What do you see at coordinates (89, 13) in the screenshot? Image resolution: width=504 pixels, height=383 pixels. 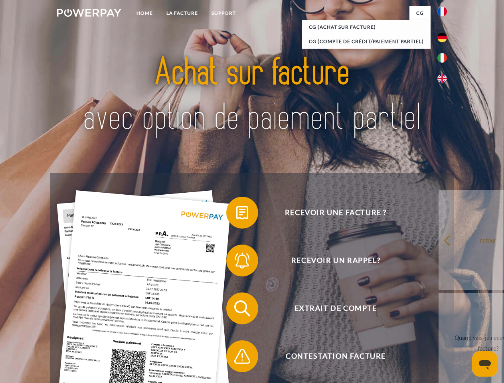 I see `img: logo-powerpay-white.svg` at bounding box center [89, 13].